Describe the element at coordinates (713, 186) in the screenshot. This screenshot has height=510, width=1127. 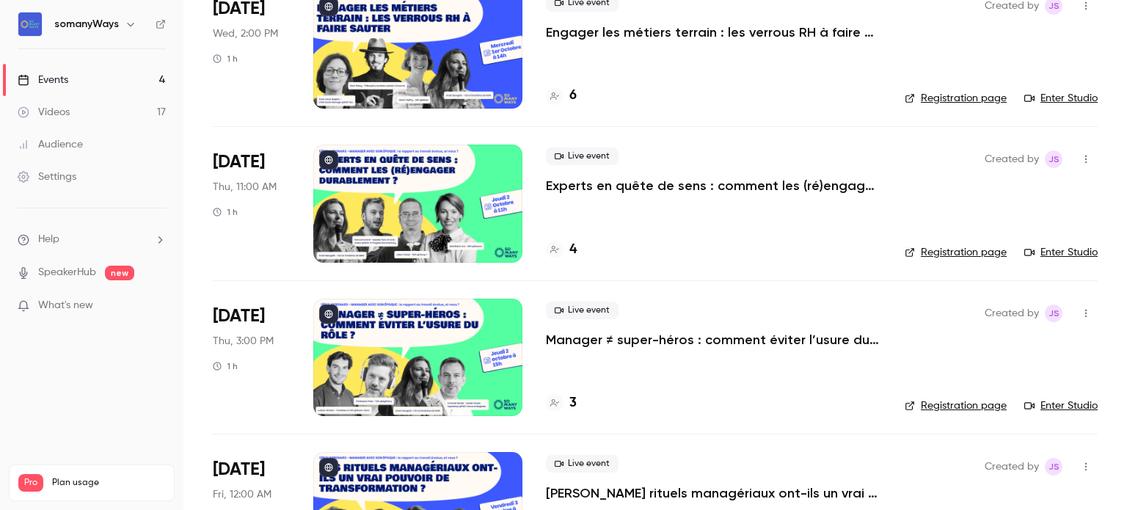
I see `a: Experts en quête de sens : comment les (ré)engager durablement ?` at that location.